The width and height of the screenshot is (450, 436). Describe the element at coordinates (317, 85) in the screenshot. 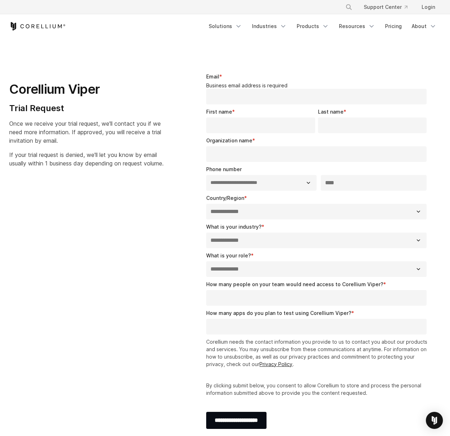

I see `legend: Business email address is required` at that location.